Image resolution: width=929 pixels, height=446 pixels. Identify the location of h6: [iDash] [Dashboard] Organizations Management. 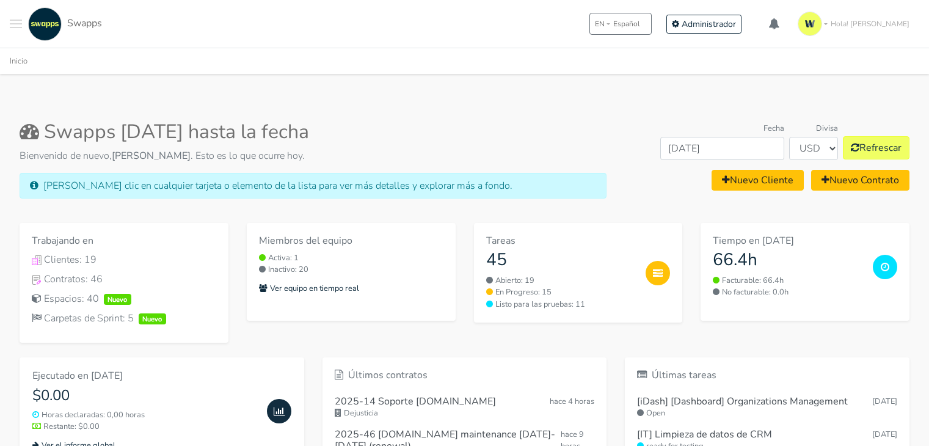
(742, 401).